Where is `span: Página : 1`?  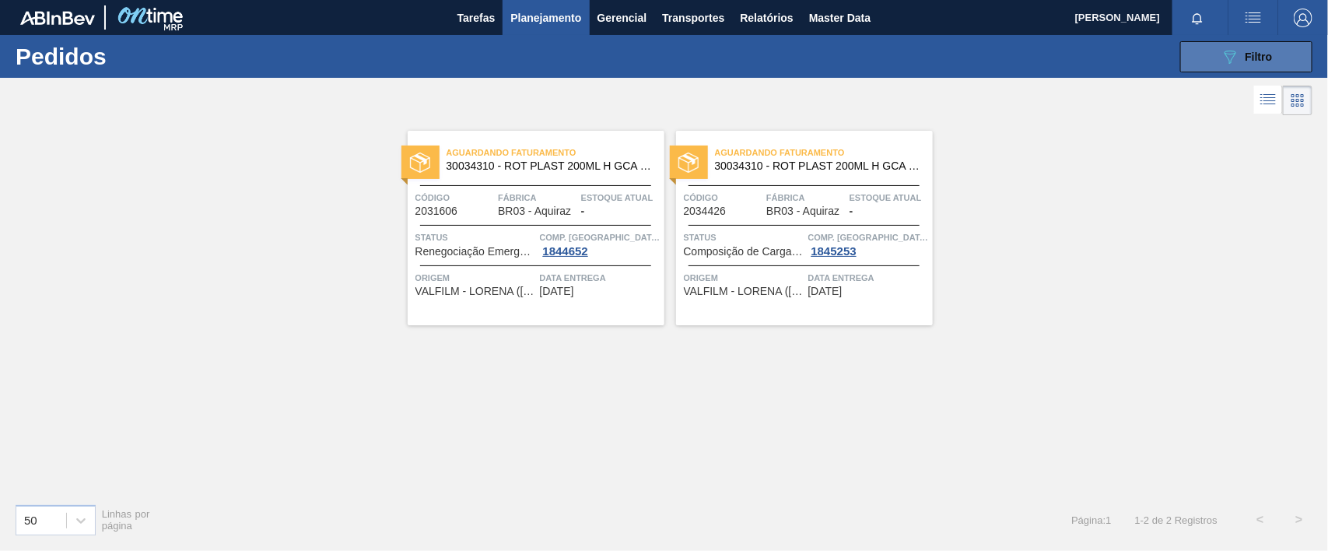
span: Página : 1 is located at coordinates (1091, 520).